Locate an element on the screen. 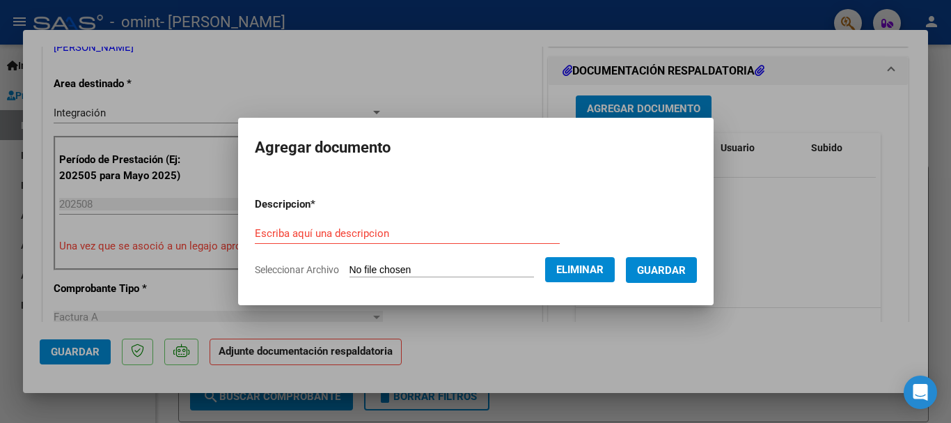  p: Descripcion is located at coordinates (321, 204).